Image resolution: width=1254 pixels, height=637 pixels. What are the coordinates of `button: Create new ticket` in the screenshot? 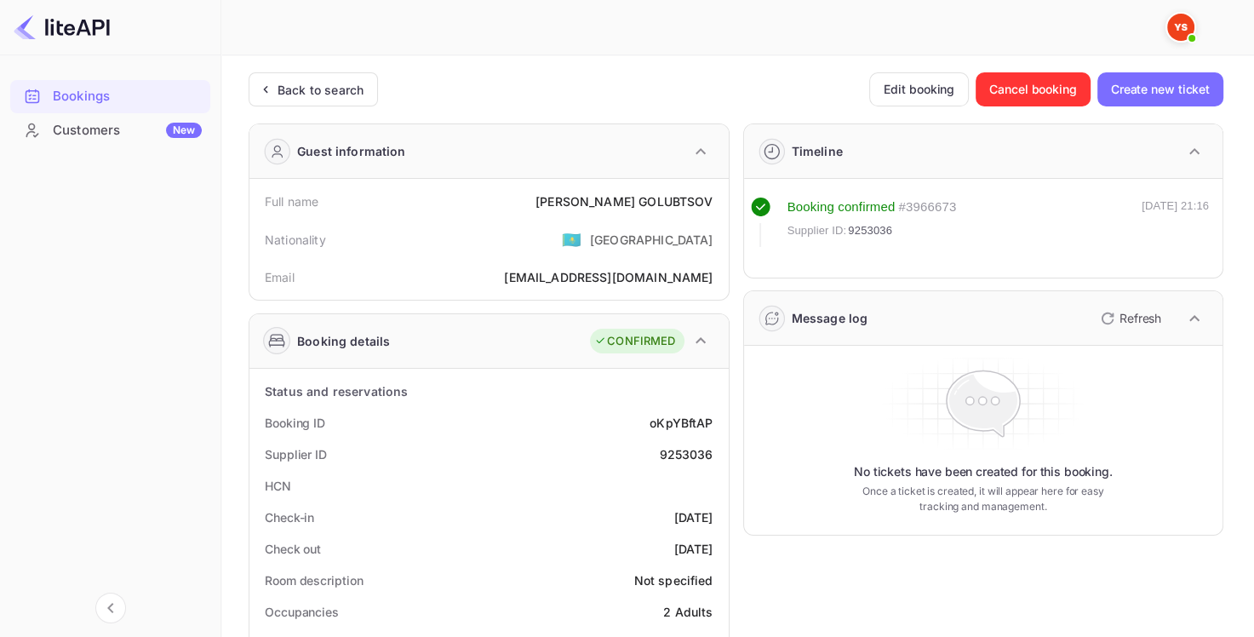 It's located at (1161, 89).